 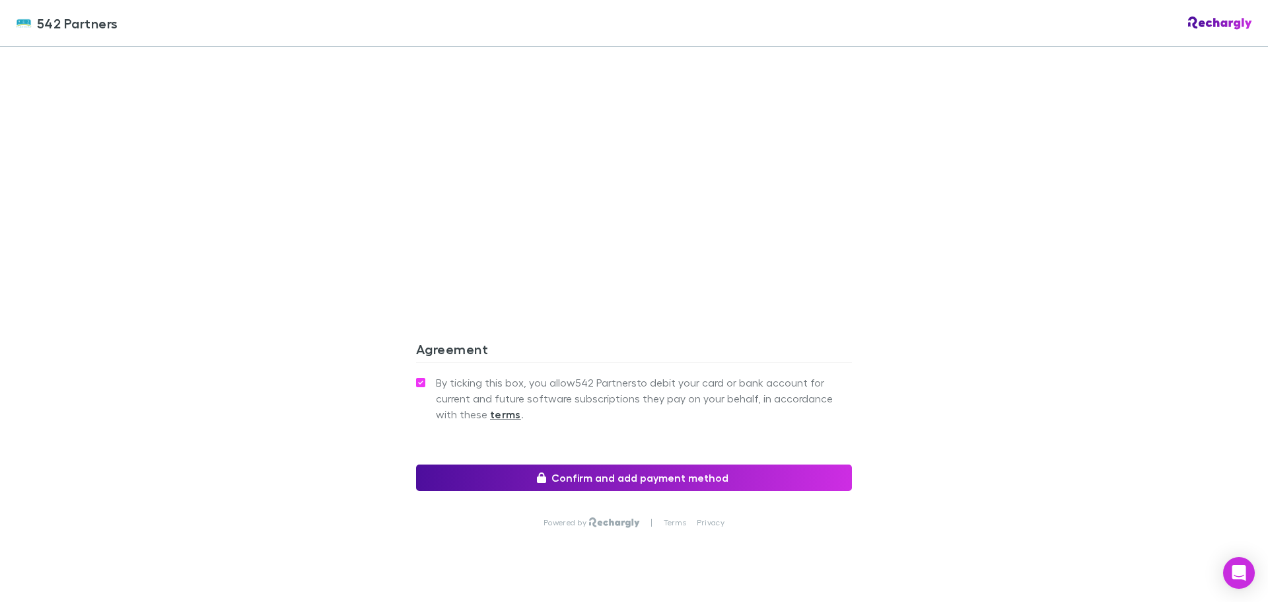 I want to click on button: Confirm and add payment method, so click(x=634, y=477).